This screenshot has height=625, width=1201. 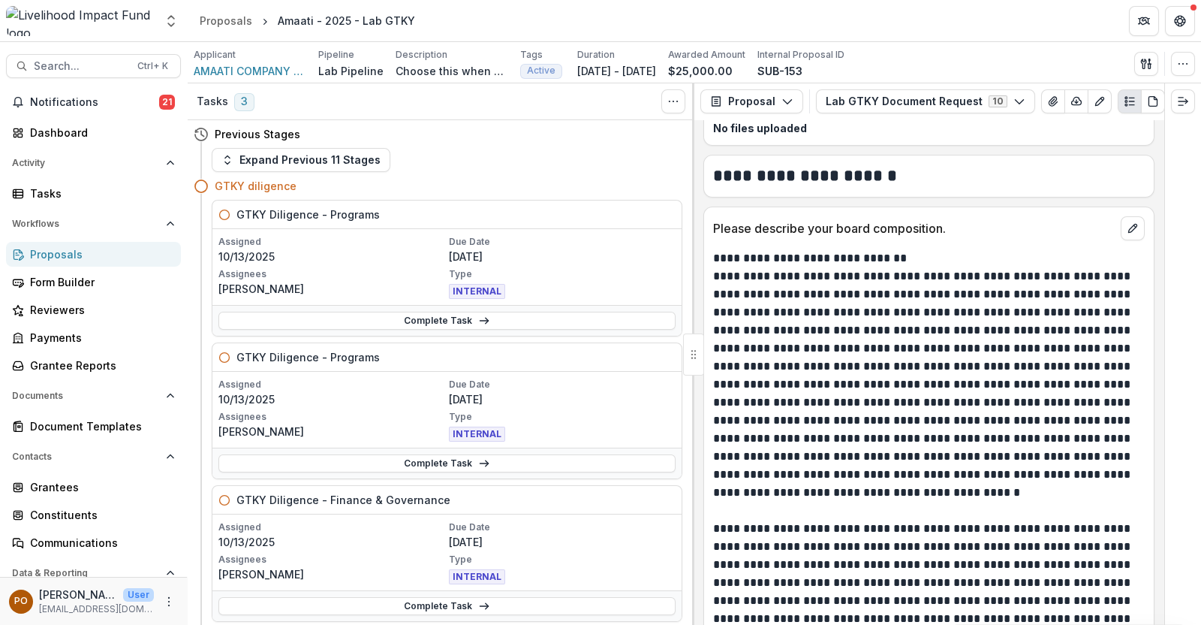 I want to click on button: Toggle View Cancelled Tasks, so click(x=674, y=101).